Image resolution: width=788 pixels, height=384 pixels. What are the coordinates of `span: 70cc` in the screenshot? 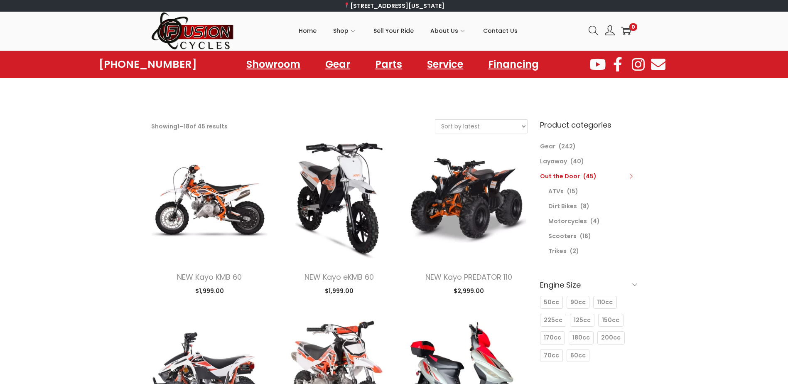 It's located at (551, 355).